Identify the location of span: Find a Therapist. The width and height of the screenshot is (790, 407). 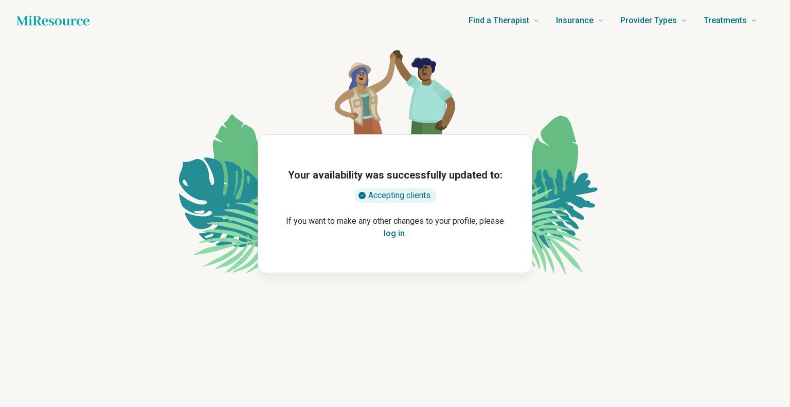
(499, 21).